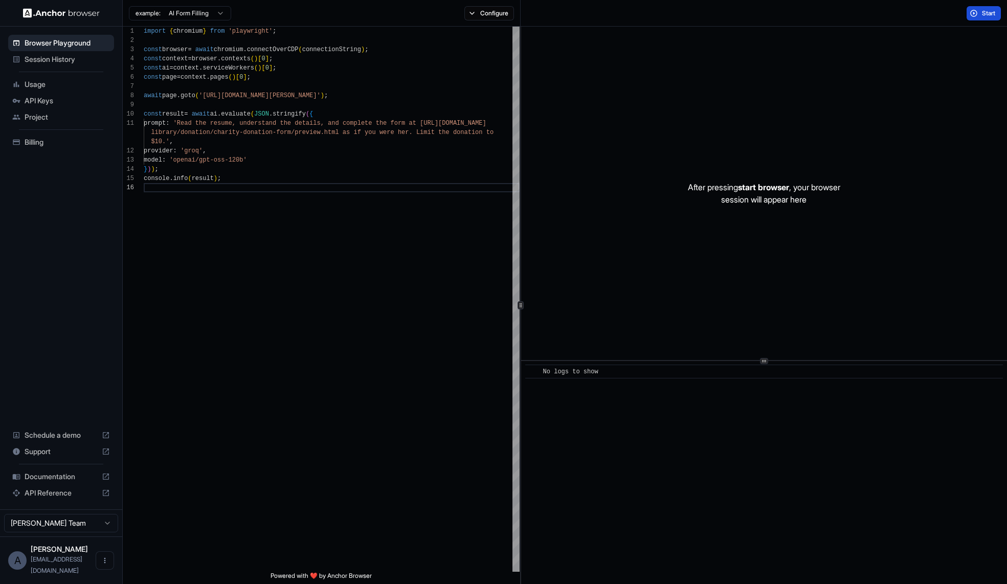 This screenshot has width=1007, height=584. Describe the element at coordinates (61, 43) in the screenshot. I see `div: Browser Playground` at that location.